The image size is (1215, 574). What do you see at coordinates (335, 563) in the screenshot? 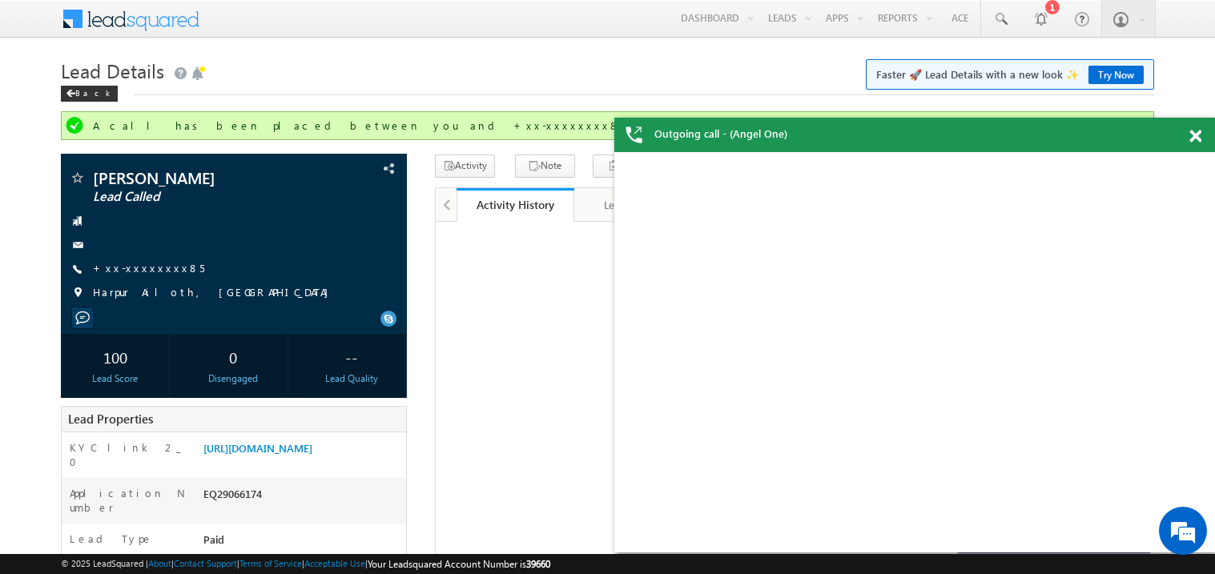
I see `a: Acceptable Use` at bounding box center [335, 563].